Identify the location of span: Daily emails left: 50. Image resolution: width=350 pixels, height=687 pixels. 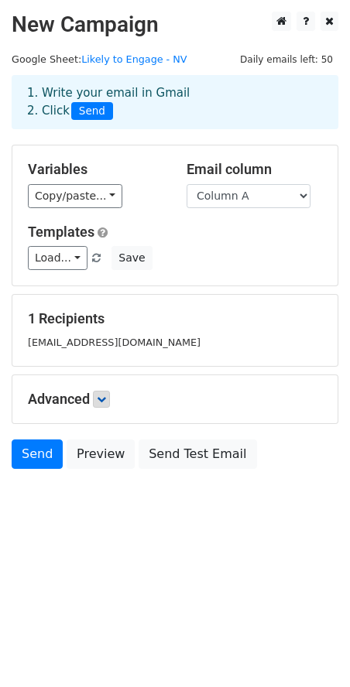
(286, 60).